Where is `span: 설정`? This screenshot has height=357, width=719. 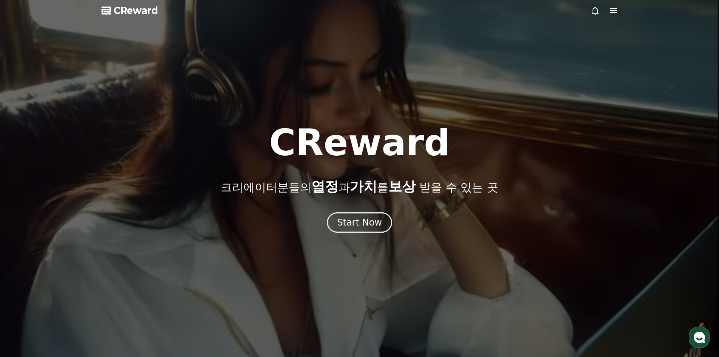 span: 설정 is located at coordinates (121, 254).